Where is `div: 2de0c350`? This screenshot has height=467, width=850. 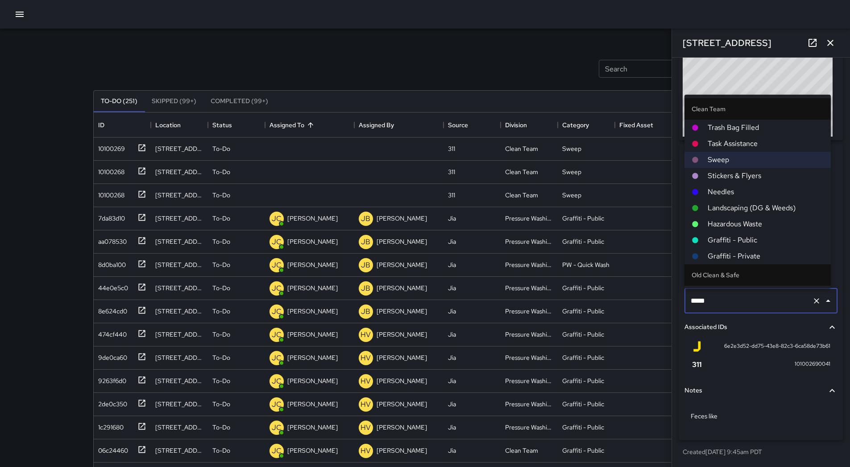
div: 2de0c350 is located at coordinates (111, 402).